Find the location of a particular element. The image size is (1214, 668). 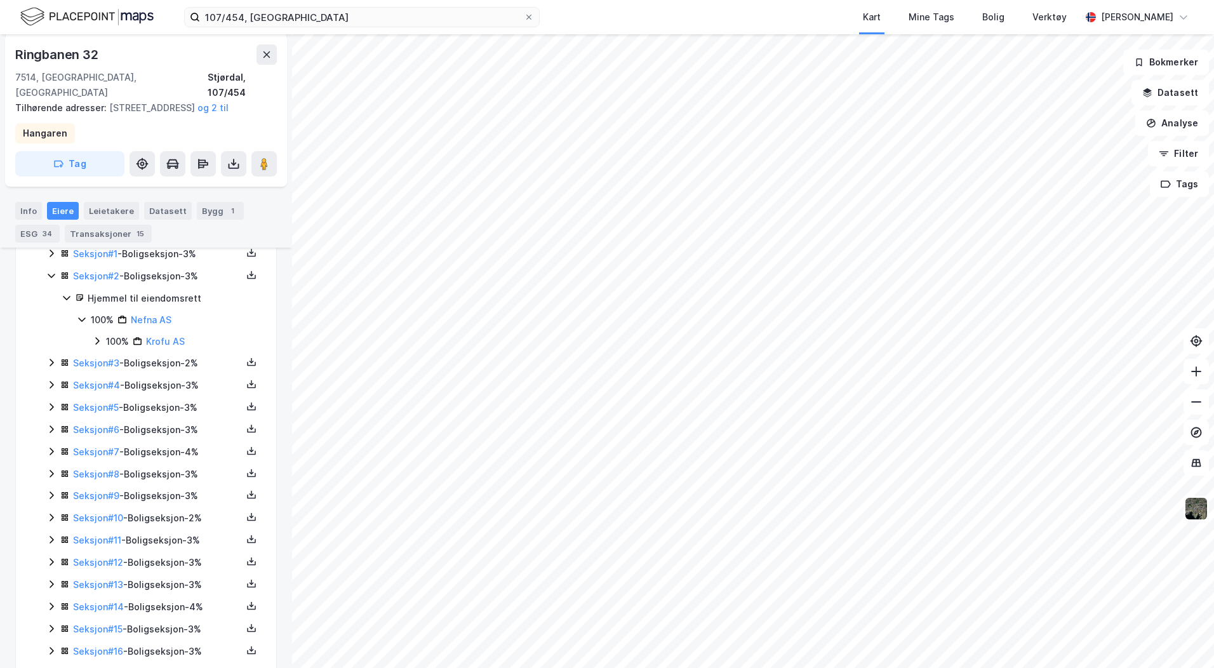

a: Seksjon#8 is located at coordinates (96, 474).